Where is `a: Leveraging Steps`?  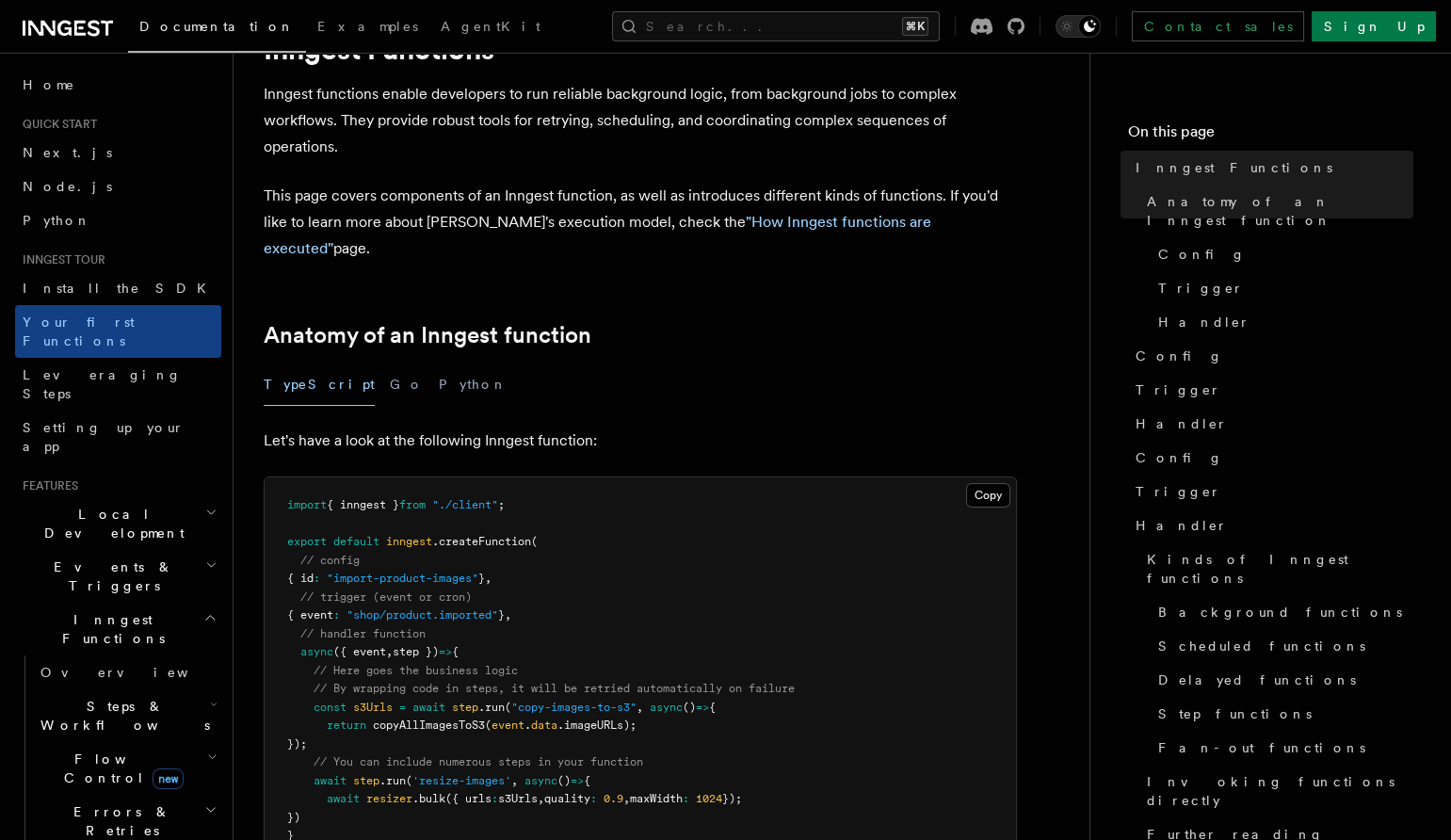
a: Leveraging Steps is located at coordinates (118, 385).